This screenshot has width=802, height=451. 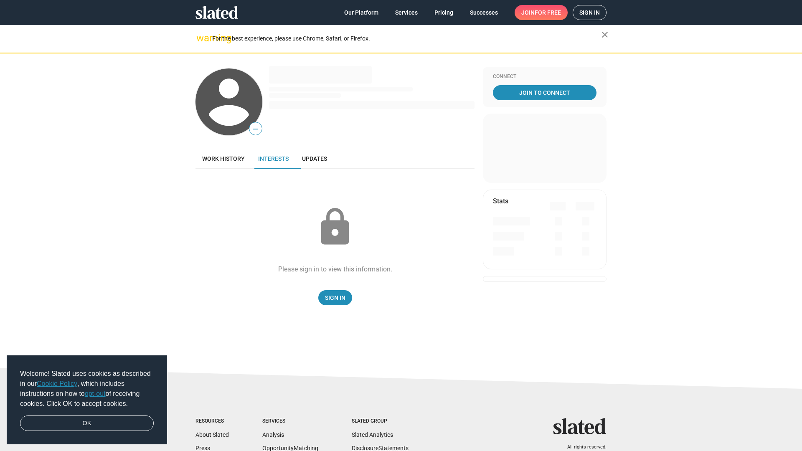 What do you see at coordinates (407, 38) in the screenshot?
I see `div: For the best experience, please use Chrome, Safari, or Firefox.` at bounding box center [407, 38].